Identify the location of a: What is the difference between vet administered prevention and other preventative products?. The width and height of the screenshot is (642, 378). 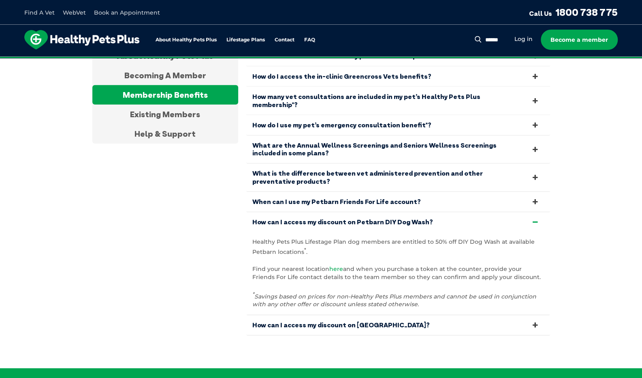
(398, 177).